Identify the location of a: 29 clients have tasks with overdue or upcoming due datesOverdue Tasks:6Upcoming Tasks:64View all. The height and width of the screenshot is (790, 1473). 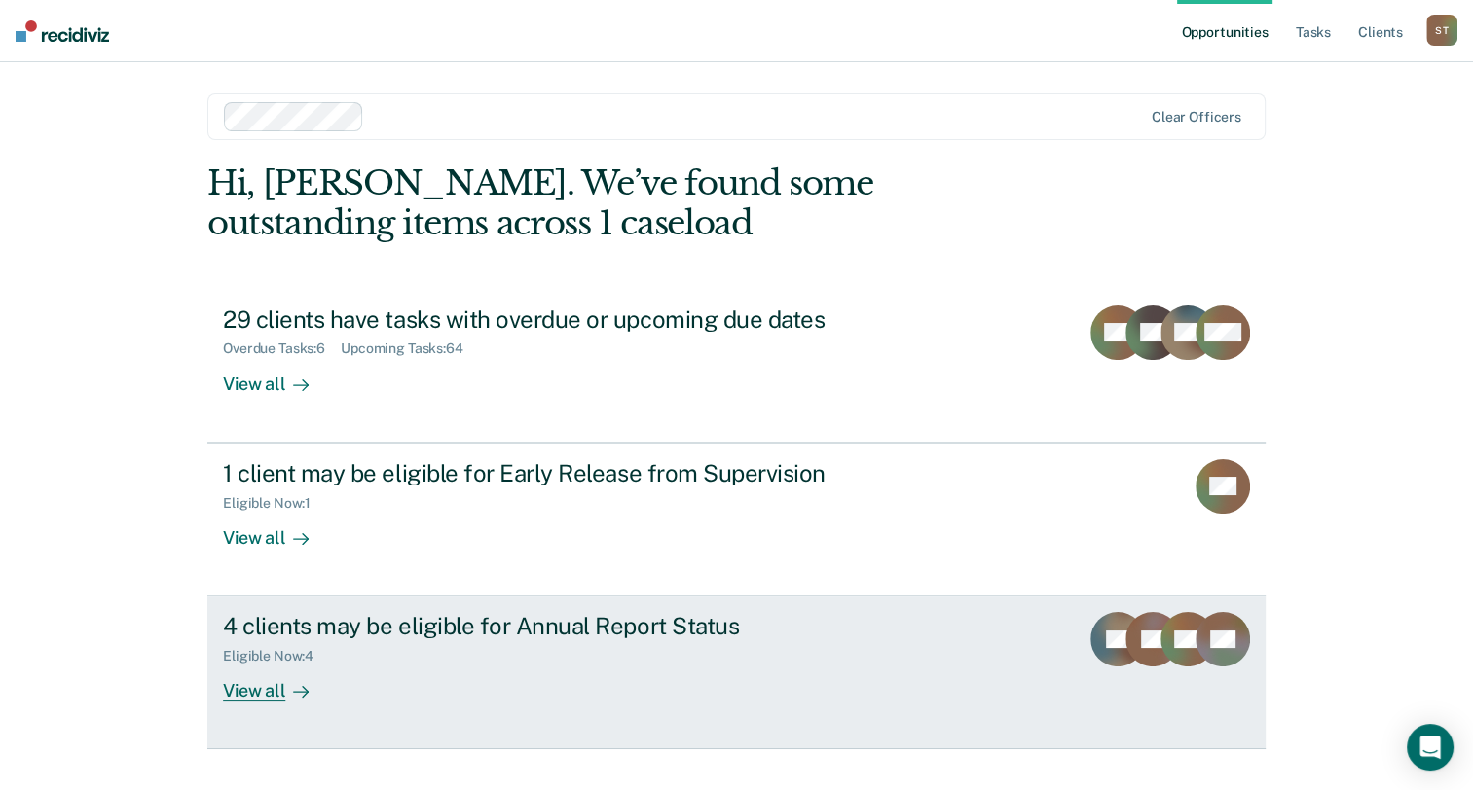
(736, 366).